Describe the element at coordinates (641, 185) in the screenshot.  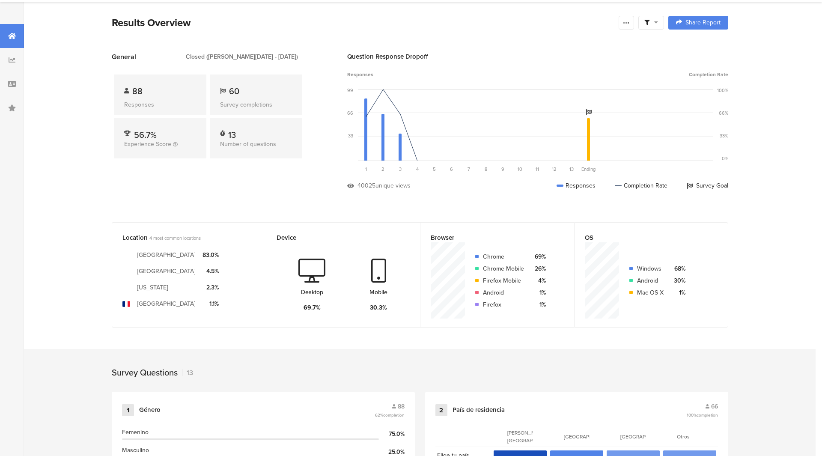
I see `div: Completion Rate` at that location.